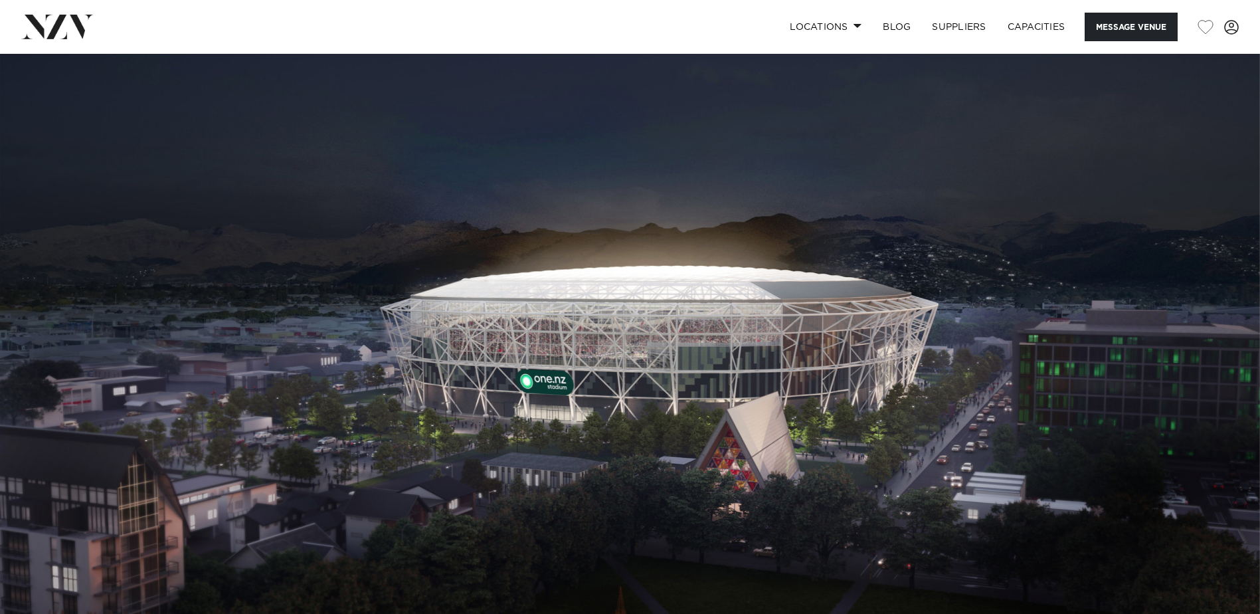  I want to click on img: nzv-logo.png, so click(57, 27).